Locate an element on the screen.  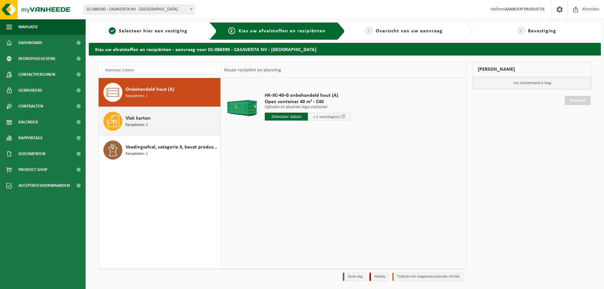
span: Gebruikers is located at coordinates (30, 90).